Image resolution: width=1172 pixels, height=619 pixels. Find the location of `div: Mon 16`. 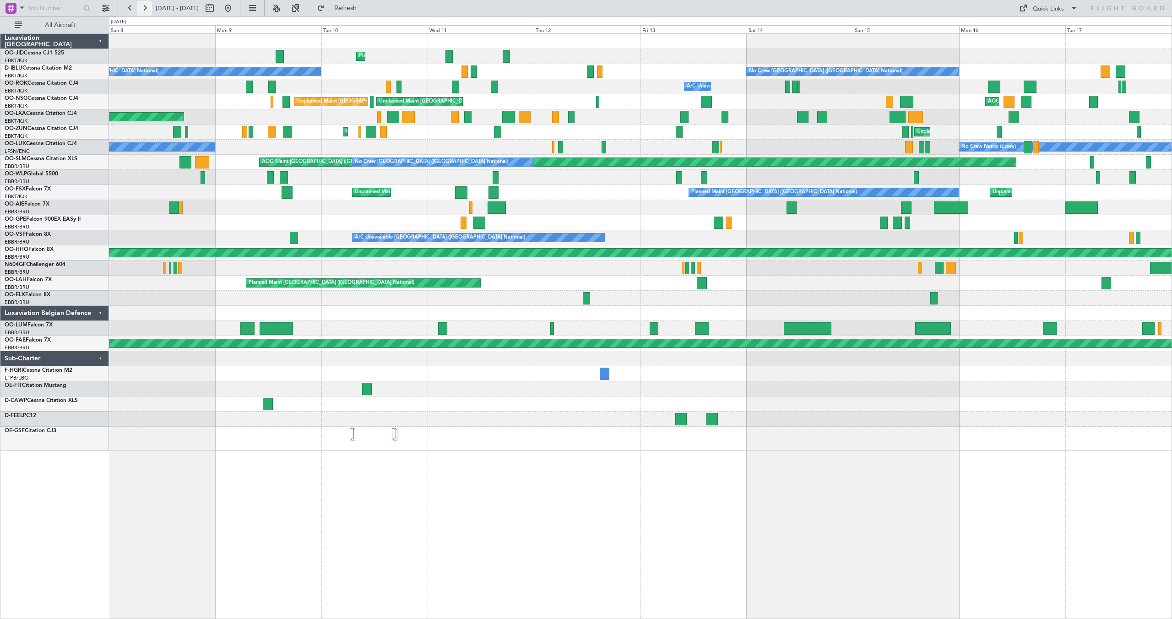

div: Mon 16 is located at coordinates (1012, 29).